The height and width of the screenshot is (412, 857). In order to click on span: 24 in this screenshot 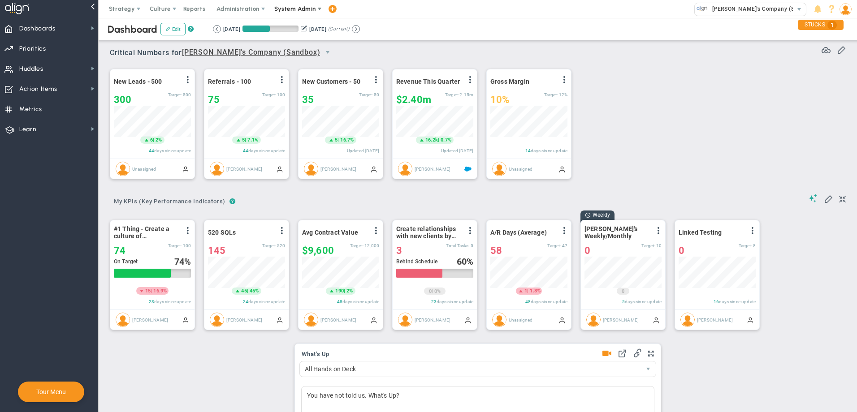, I will do `click(246, 302)`.